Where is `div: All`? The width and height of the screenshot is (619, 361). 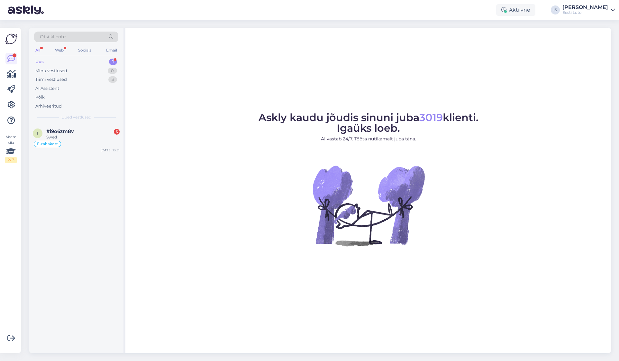 div: All is located at coordinates (38, 50).